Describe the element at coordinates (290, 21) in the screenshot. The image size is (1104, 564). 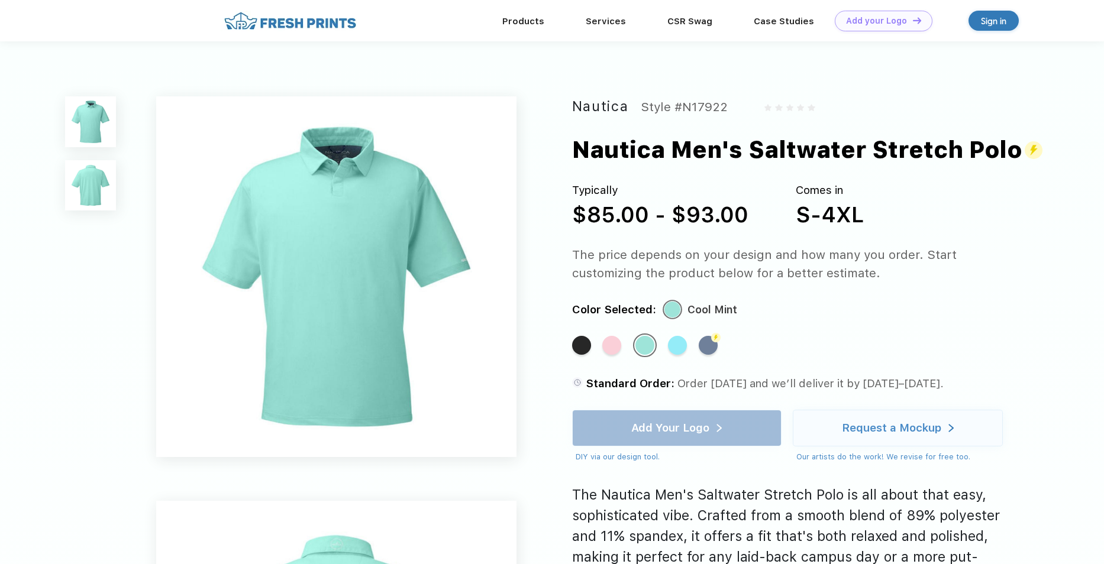
I see `img: fo%20logo%202.webp` at that location.